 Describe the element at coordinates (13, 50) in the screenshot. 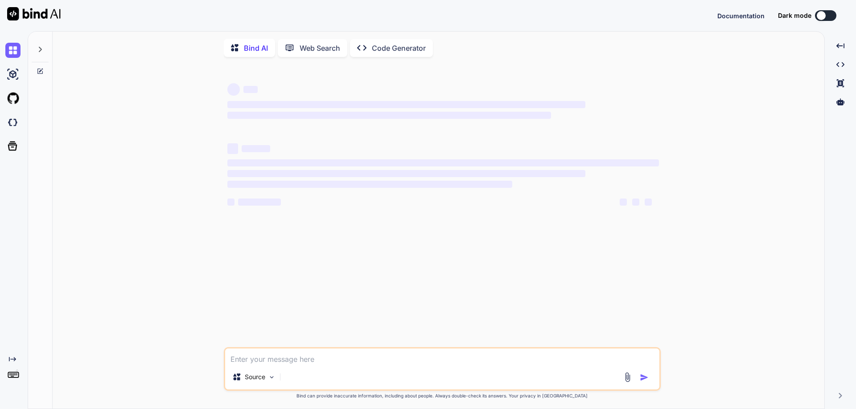

I see `img: chat` at that location.